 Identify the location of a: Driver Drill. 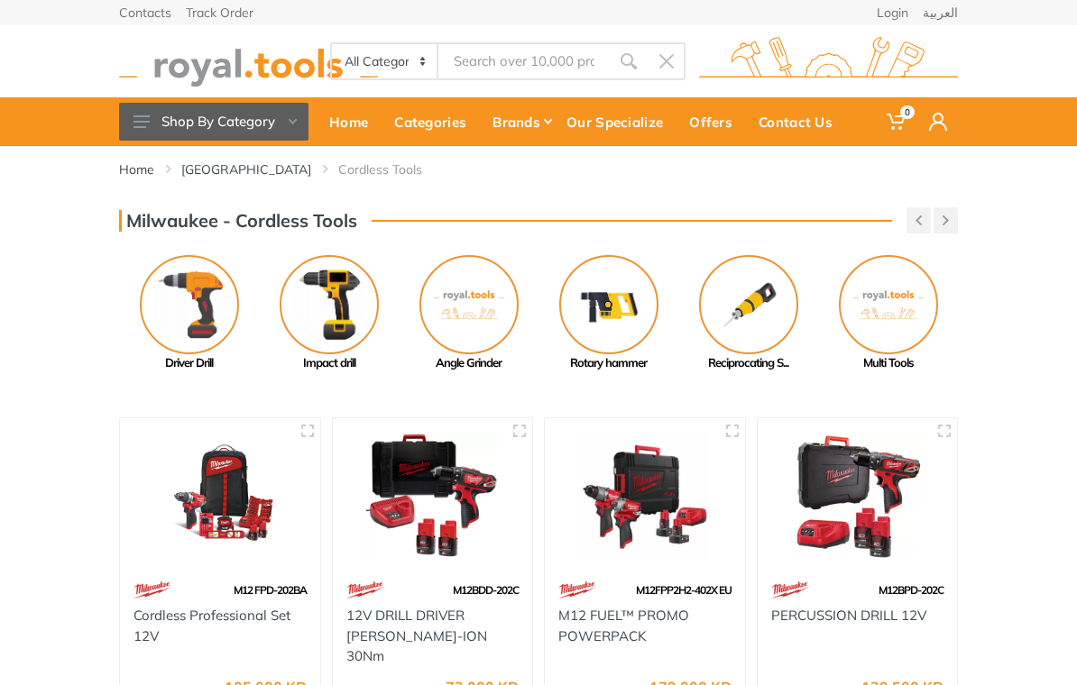
(188, 314).